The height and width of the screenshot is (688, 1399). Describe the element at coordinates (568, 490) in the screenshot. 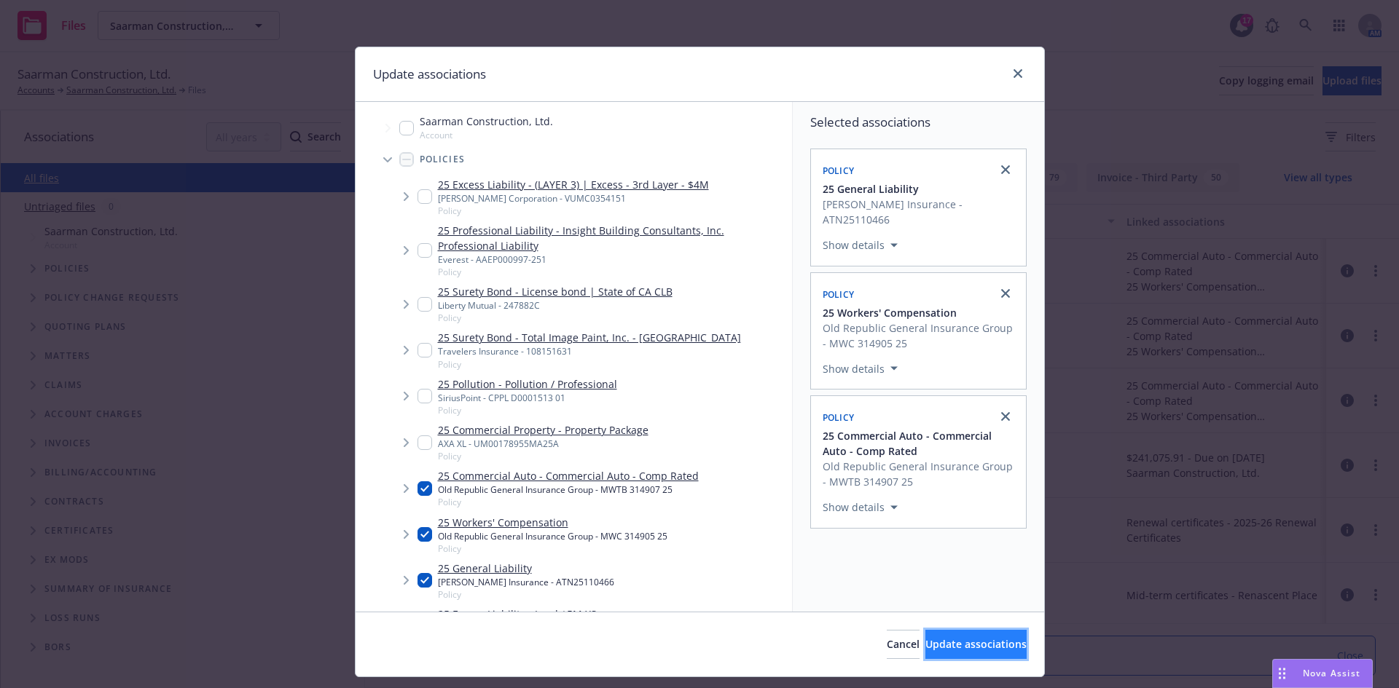

I see `div: Old Republic General Insurance Group - MWTB 314907 25` at that location.